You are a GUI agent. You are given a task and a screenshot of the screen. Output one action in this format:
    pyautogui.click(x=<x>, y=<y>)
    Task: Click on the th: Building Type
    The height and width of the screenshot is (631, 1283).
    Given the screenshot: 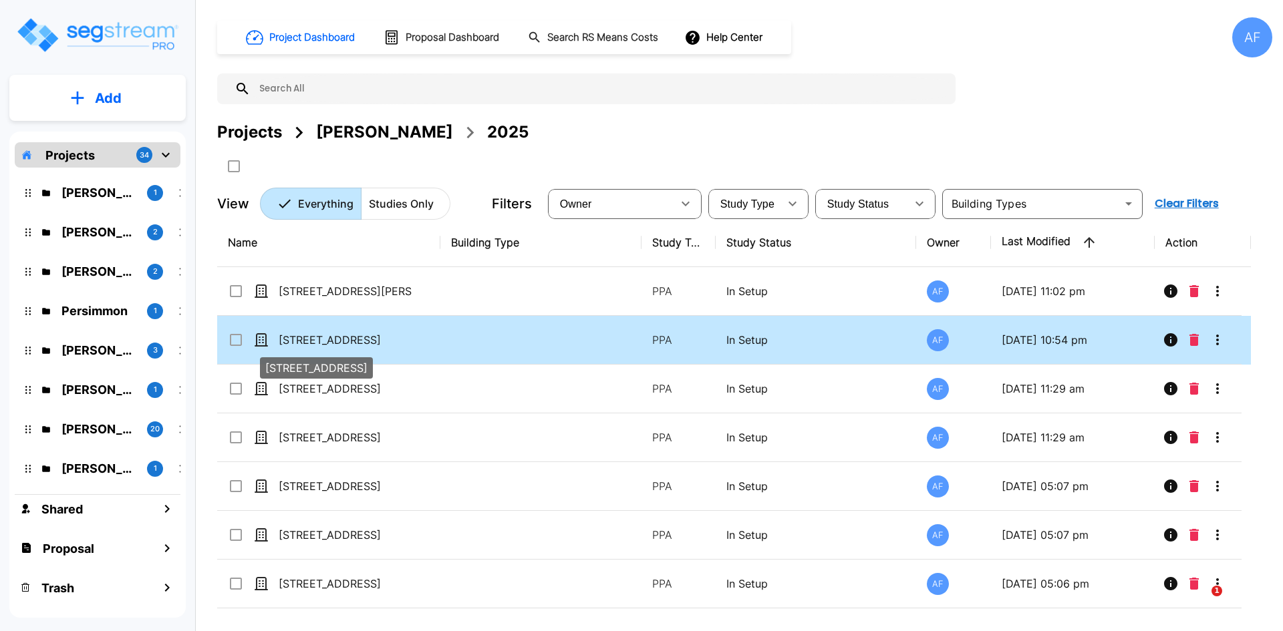 What is the action you would take?
    pyautogui.click(x=541, y=243)
    